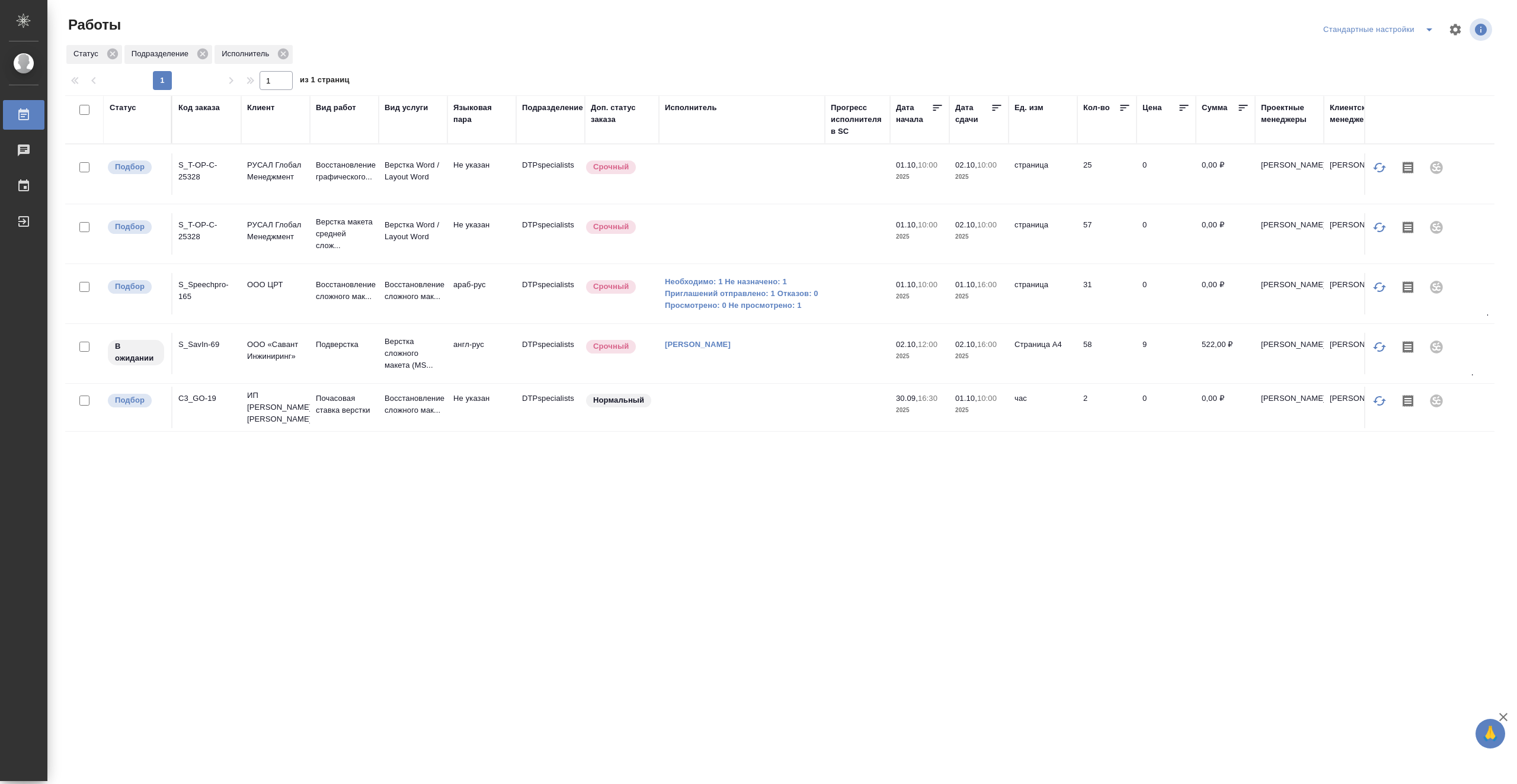 This screenshot has height=784, width=1517. I want to click on p: Верстка Word / Layout Word, so click(413, 231).